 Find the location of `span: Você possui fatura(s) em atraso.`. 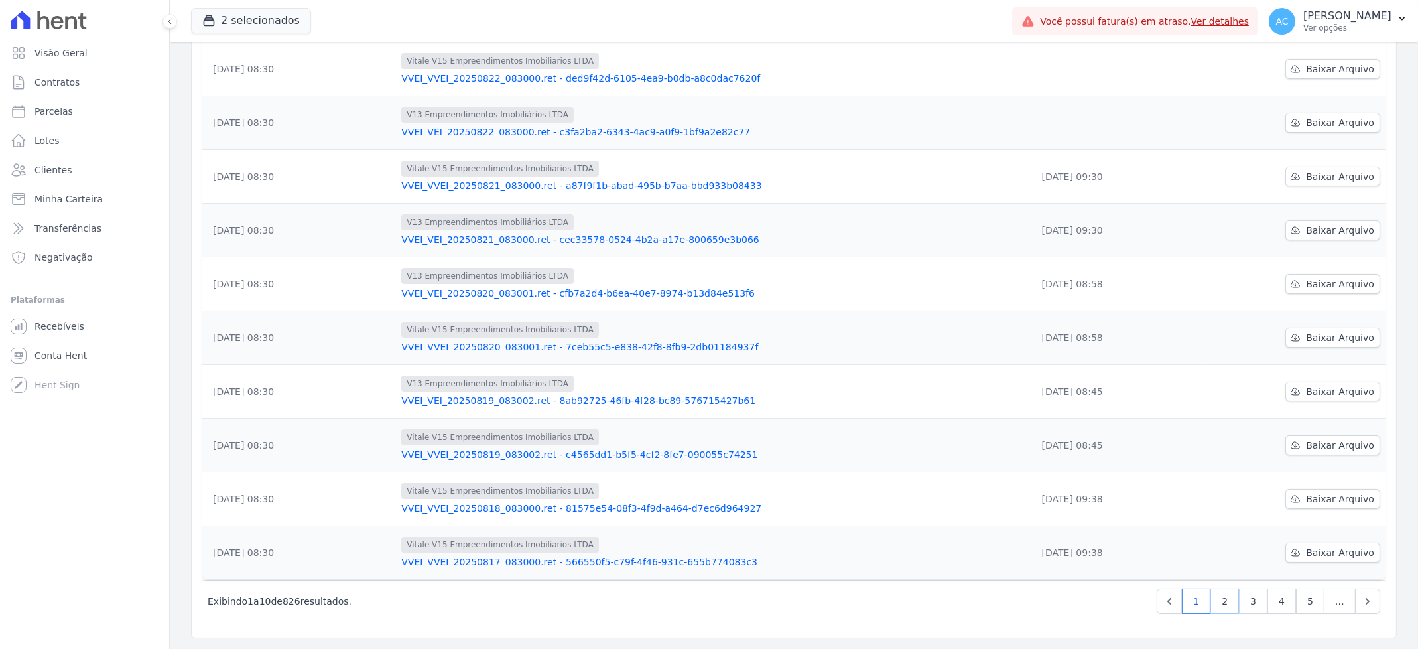

span: Você possui fatura(s) em atraso. is located at coordinates (1144, 21).